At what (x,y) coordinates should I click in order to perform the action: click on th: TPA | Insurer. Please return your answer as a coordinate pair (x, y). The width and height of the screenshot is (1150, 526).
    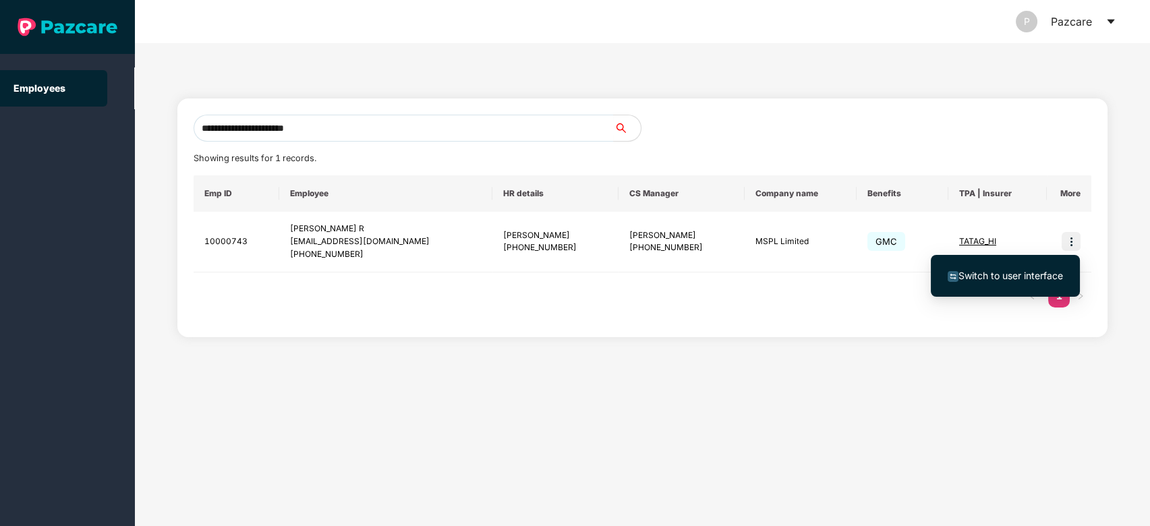
    Looking at the image, I should click on (998, 194).